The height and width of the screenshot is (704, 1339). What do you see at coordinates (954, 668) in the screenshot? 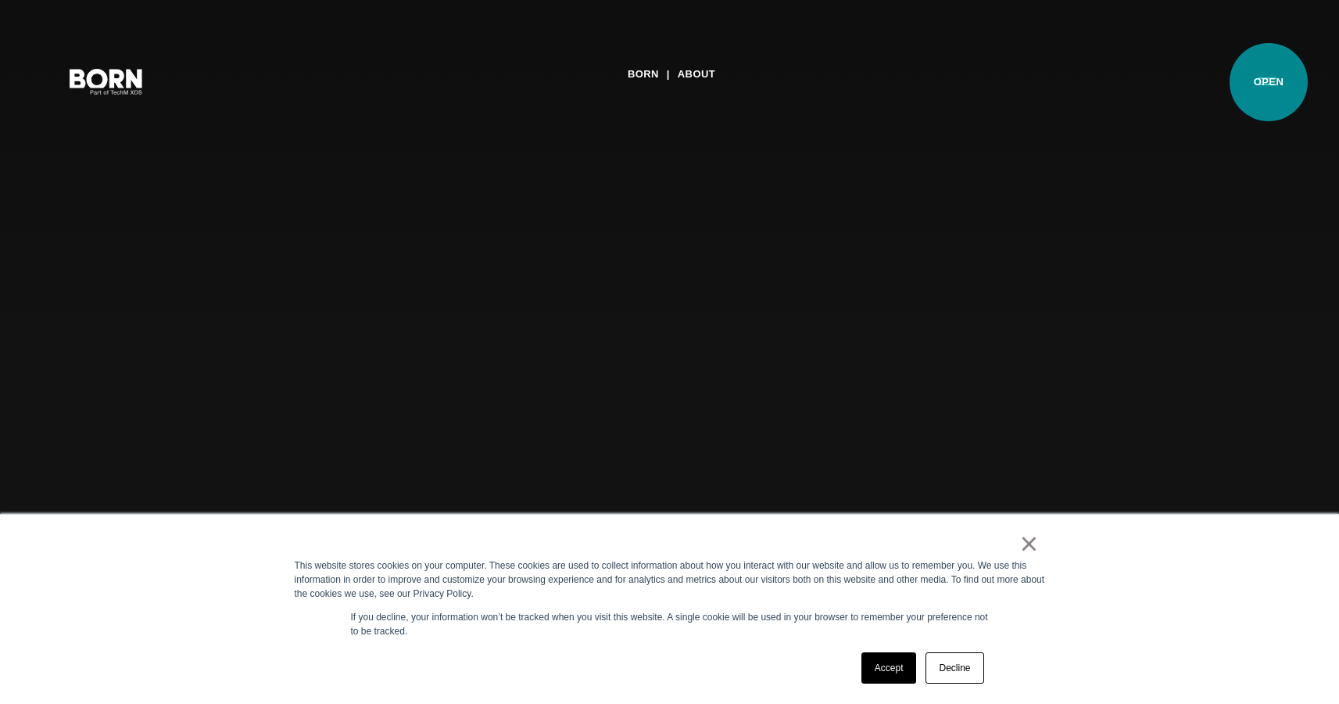
I see `a: Decline` at bounding box center [954, 668].